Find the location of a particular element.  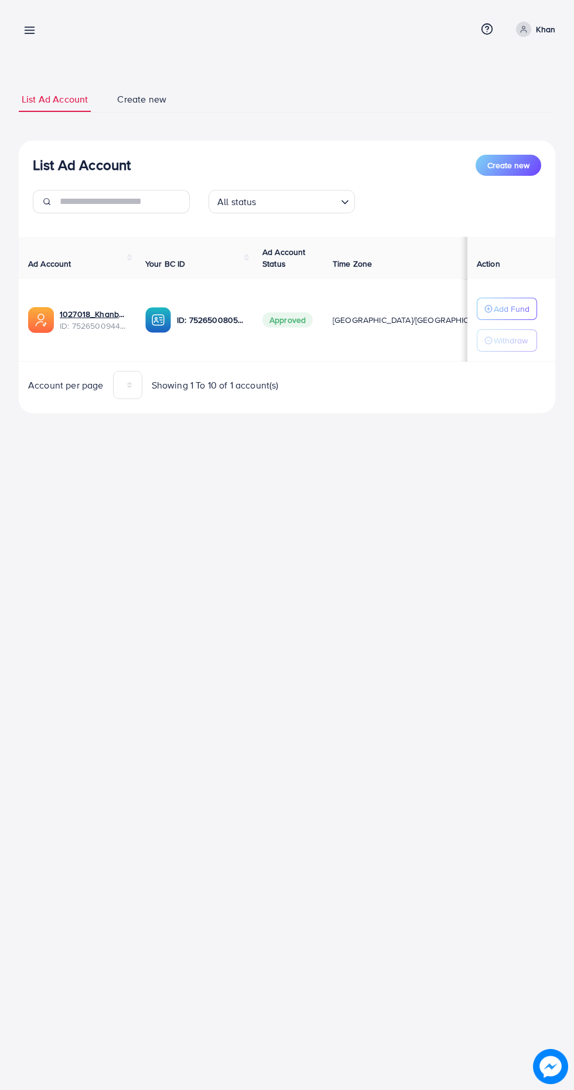

button: Create new is located at coordinates (509, 165).